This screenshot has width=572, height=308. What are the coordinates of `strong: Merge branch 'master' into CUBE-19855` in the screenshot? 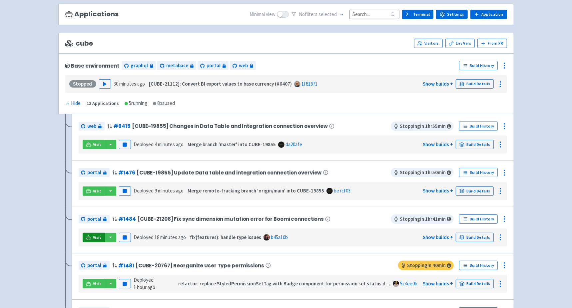 It's located at (231, 144).